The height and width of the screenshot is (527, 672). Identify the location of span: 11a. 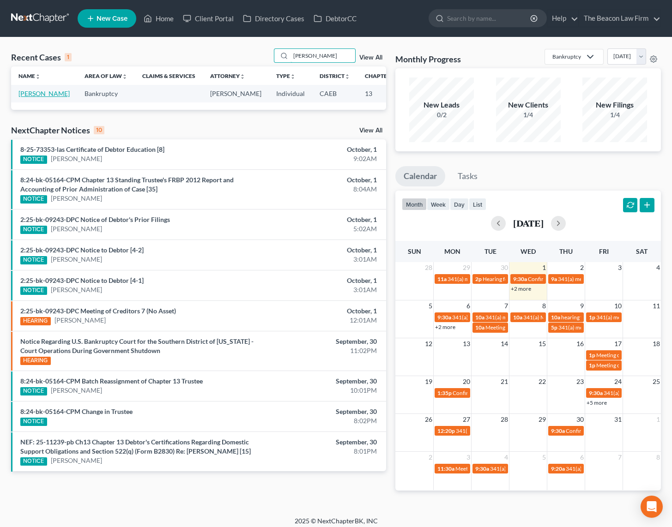
(442, 279).